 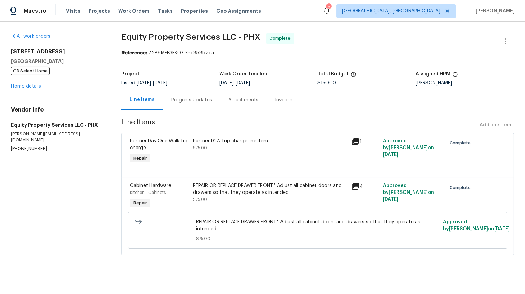 I want to click on h5: Project, so click(x=130, y=74).